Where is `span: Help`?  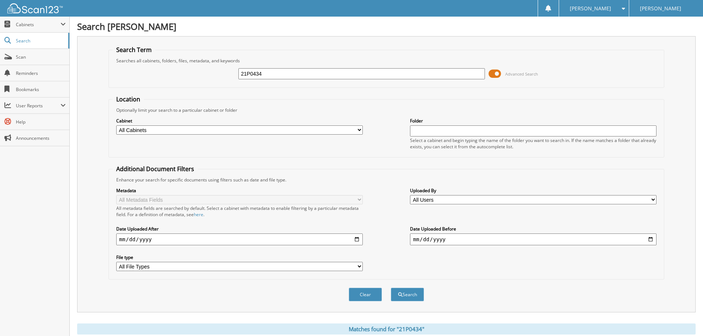
span: Help is located at coordinates (41, 122).